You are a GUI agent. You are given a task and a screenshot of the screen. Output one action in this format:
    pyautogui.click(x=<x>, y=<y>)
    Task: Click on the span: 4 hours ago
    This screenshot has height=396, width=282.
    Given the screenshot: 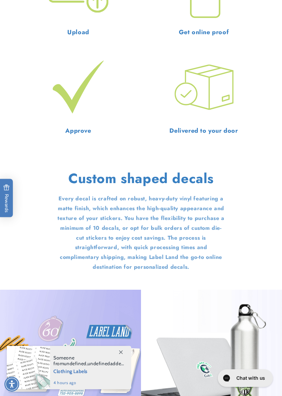 What is the action you would take?
    pyautogui.click(x=89, y=383)
    